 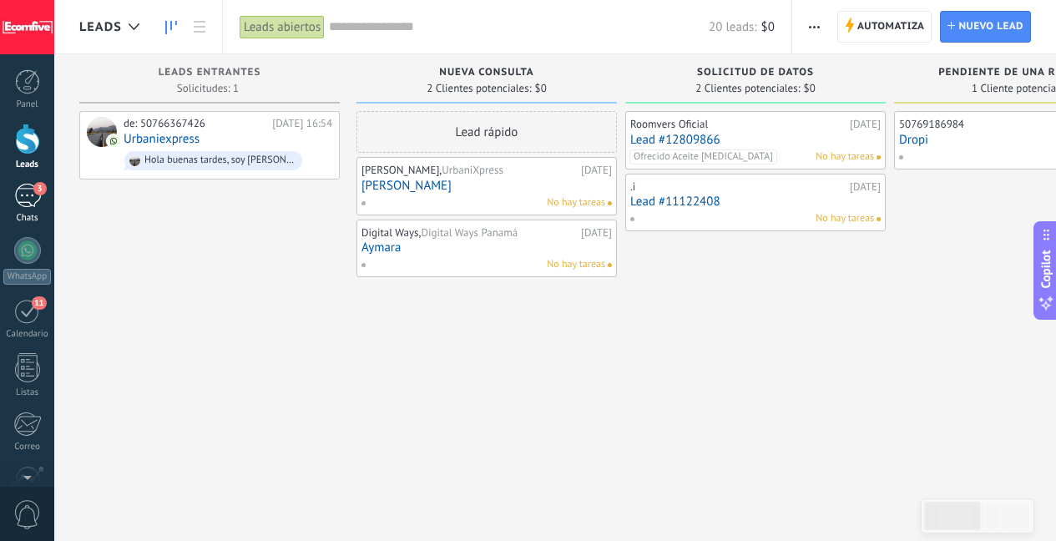 What do you see at coordinates (738, 187) in the screenshot?
I see `div: .i` at bounding box center [738, 187].